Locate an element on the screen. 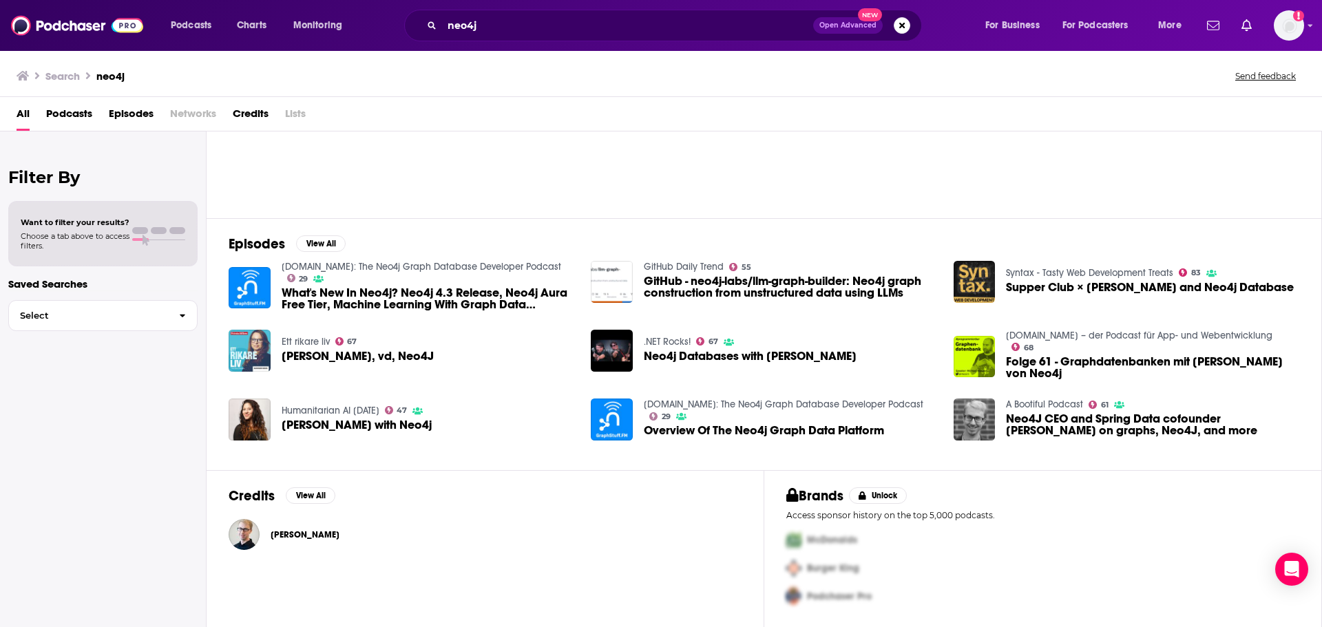 This screenshot has width=1322, height=627. h2: Brands is located at coordinates (815, 496).